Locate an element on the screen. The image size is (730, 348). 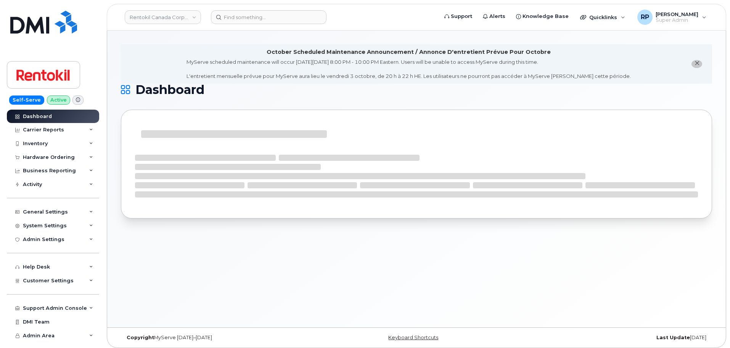
button: close notification is located at coordinates (697, 64).